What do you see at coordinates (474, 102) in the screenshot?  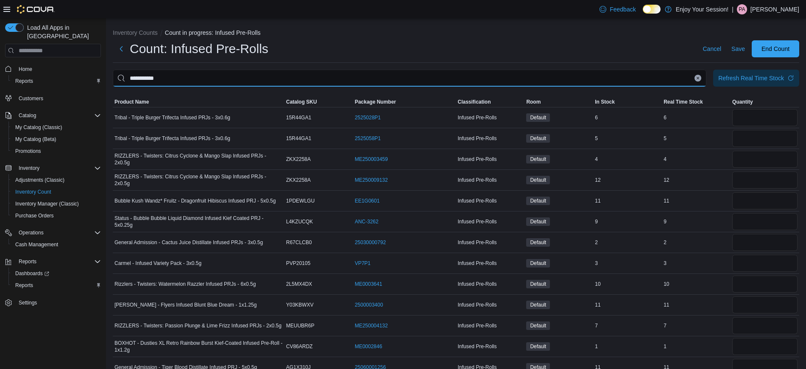 I see `span: Classification` at bounding box center [474, 102].